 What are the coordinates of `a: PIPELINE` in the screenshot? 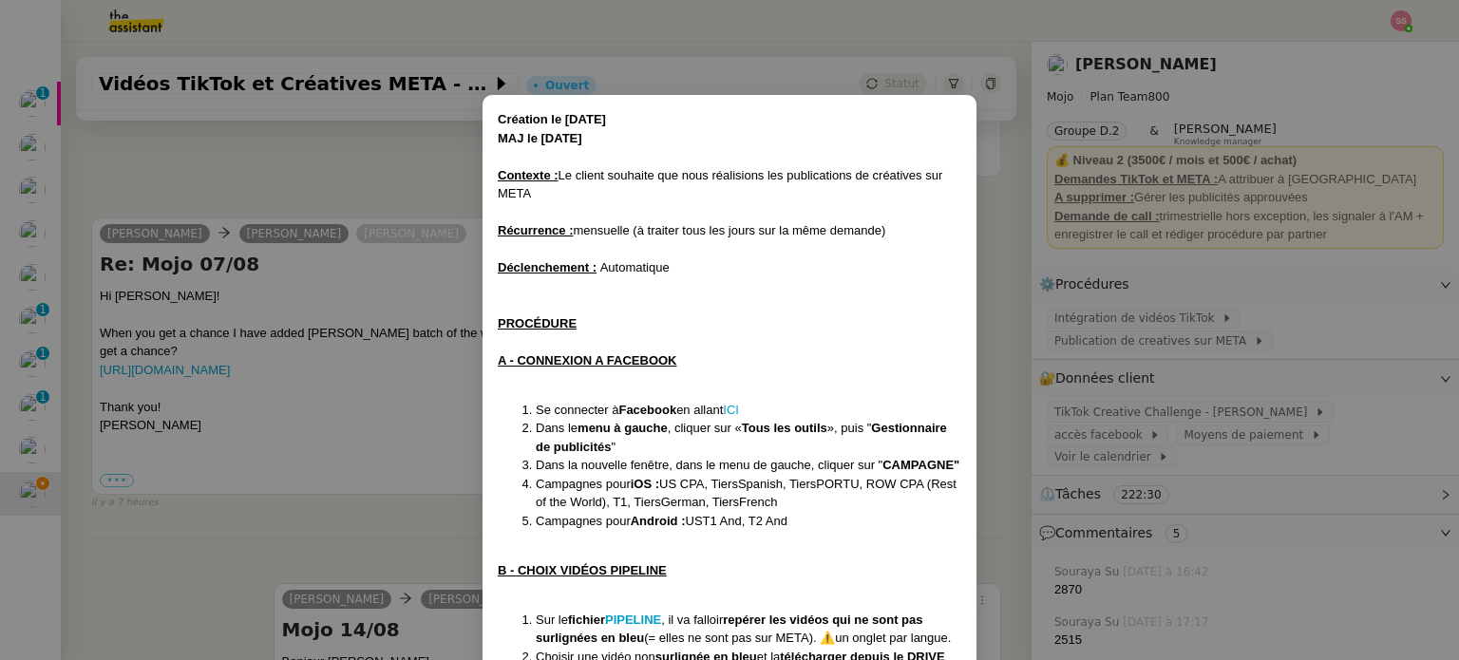 It's located at (633, 619).